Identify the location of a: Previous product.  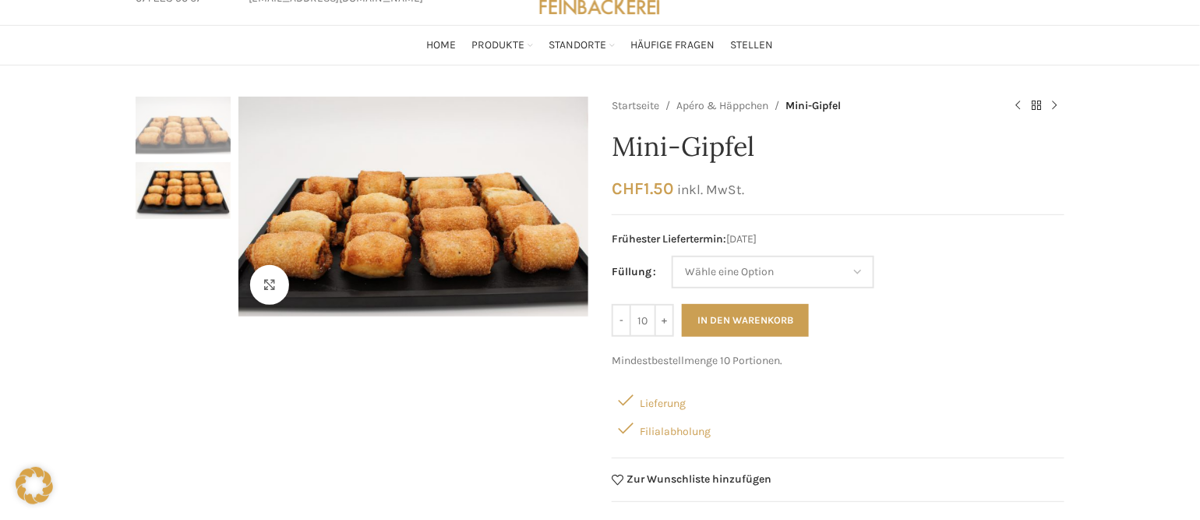
(1017, 106).